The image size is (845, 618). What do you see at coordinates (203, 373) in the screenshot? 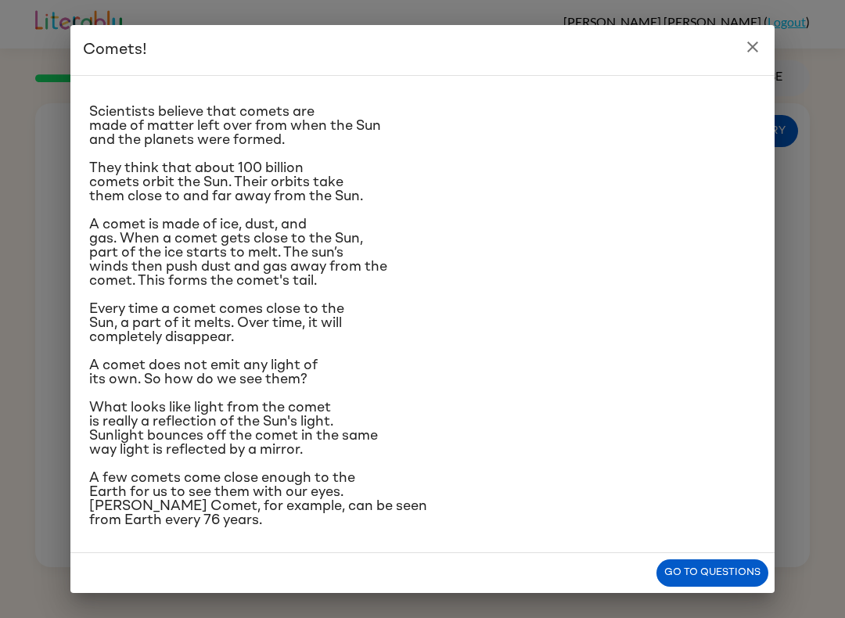
I see `span: A comet does not emit any light of its own. So how do we see them?` at bounding box center [203, 373].